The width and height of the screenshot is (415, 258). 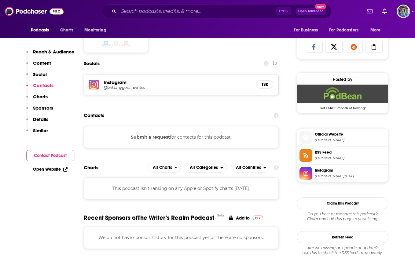 I want to click on a: Open Website, so click(x=50, y=169).